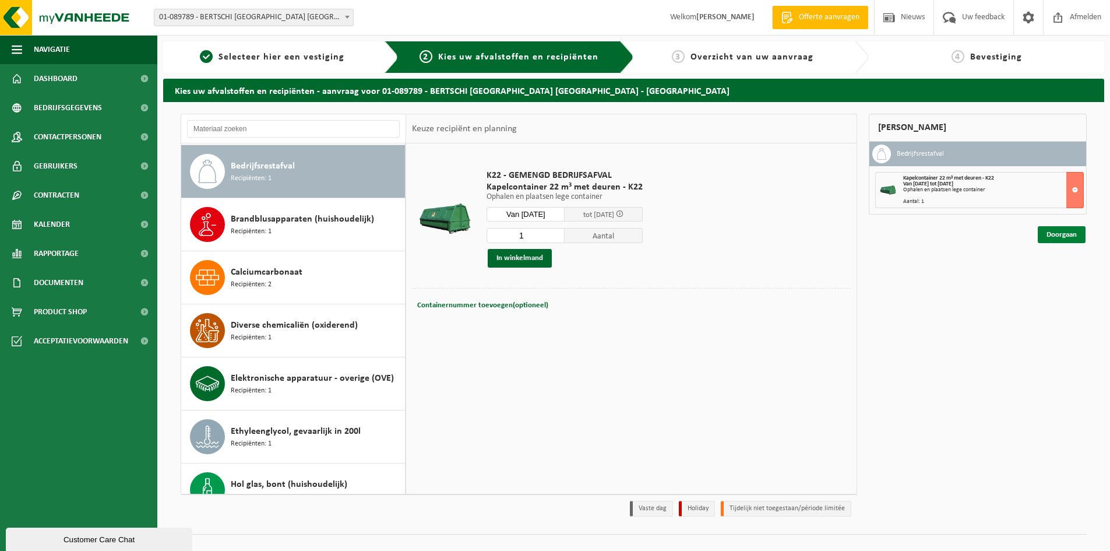 The image size is (1110, 551). I want to click on span: Recipiënten: 2, so click(251, 284).